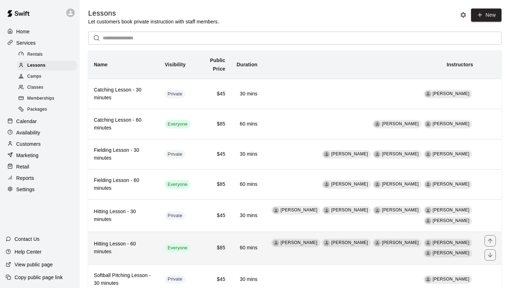 The height and width of the screenshot is (288, 510). I want to click on a: Memberships, so click(48, 99).